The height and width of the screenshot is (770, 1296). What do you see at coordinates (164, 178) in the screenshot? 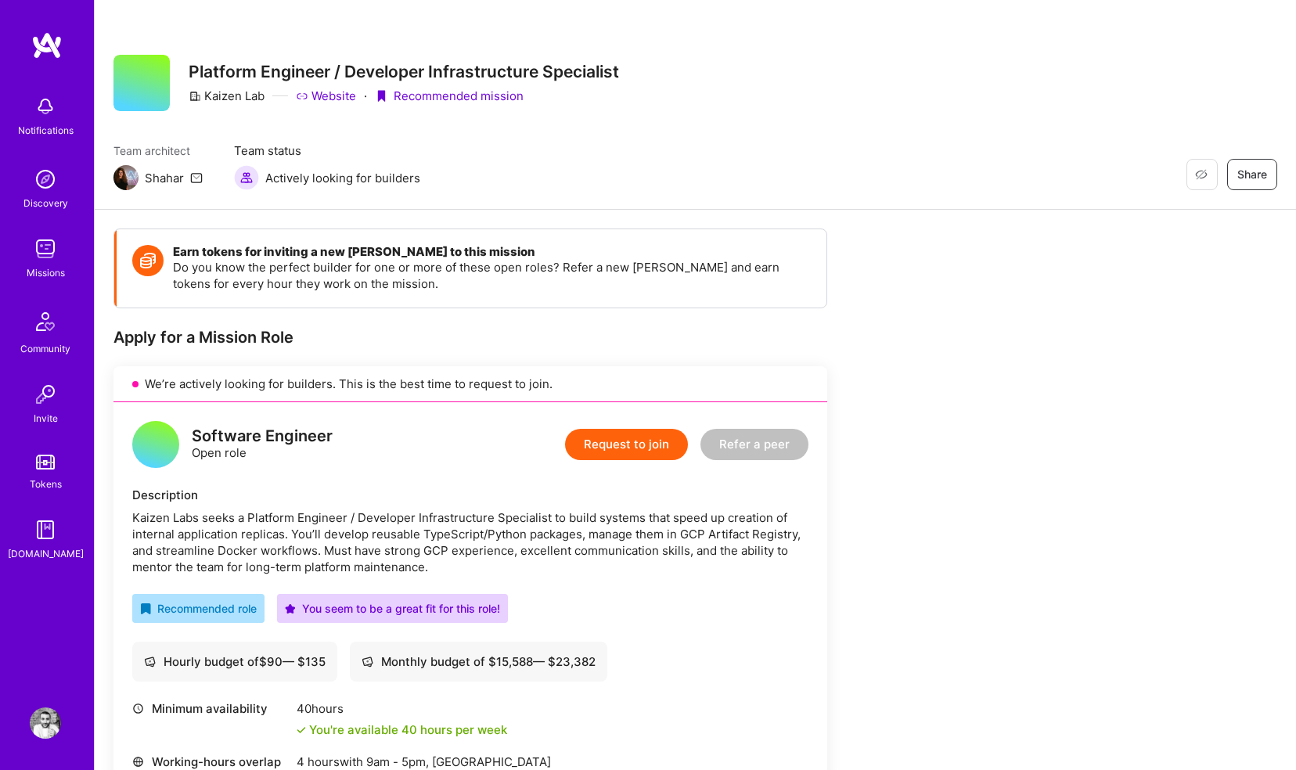
I see `div: Shahar` at bounding box center [164, 178].